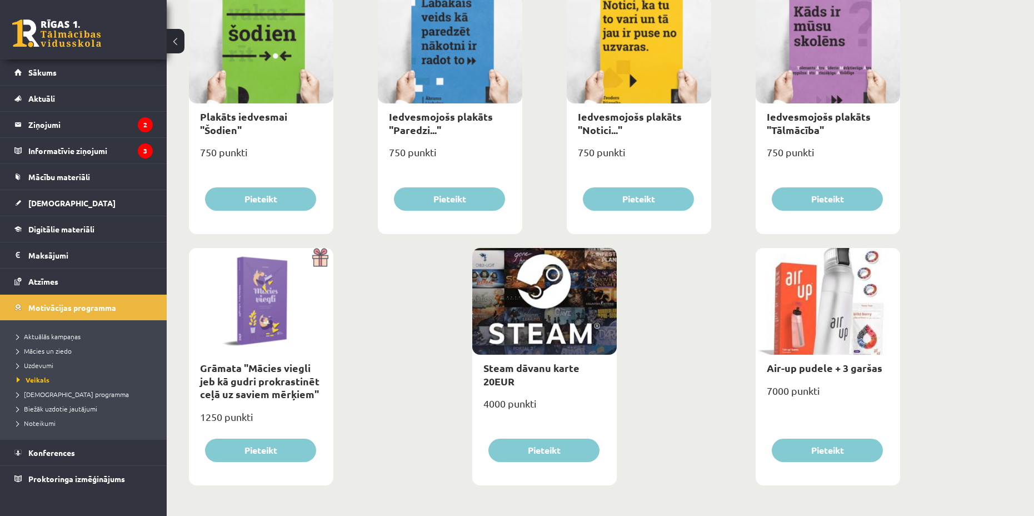 This screenshot has height=516, width=1034. I want to click on a: Biežāk uzdotie jautājumi, so click(86, 408).